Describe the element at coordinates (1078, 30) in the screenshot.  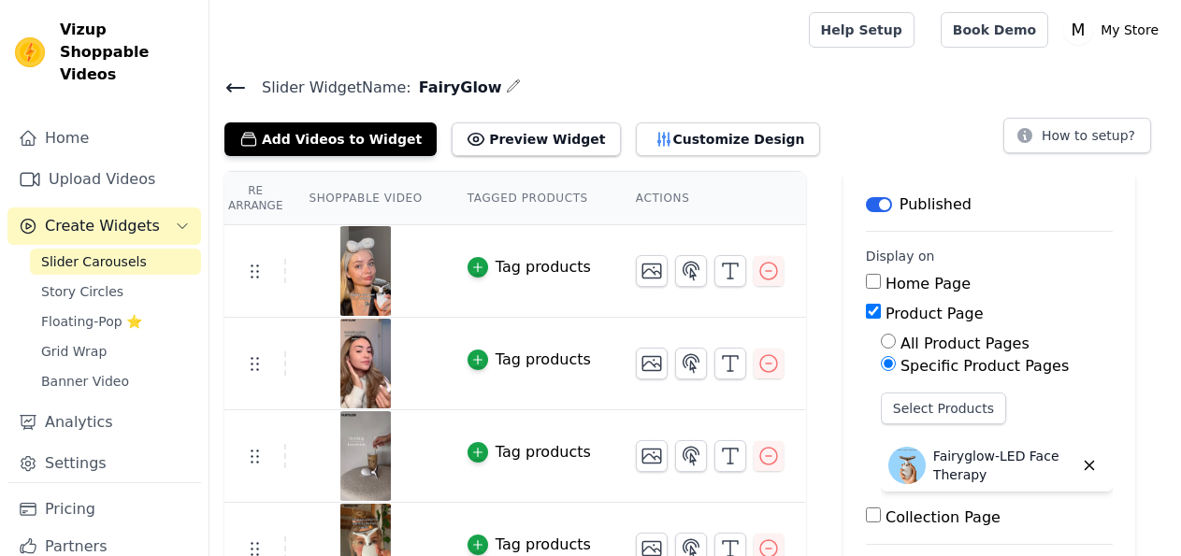
I see `text: M` at that location.